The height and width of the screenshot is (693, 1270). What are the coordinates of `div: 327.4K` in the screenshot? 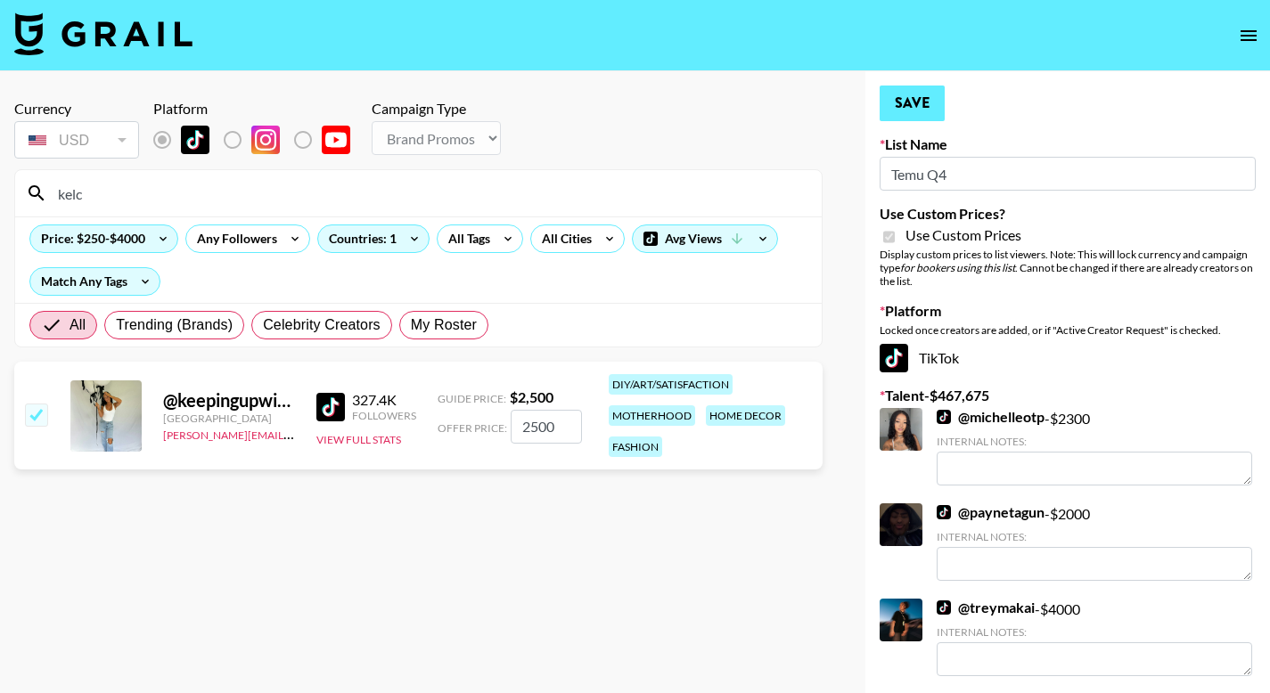 It's located at (384, 400).